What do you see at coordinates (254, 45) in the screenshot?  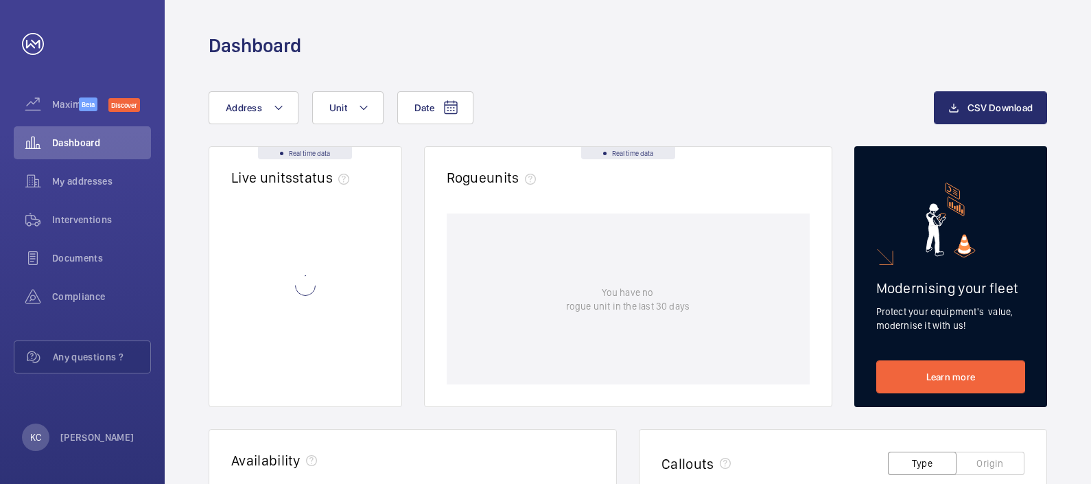 I see `h1: Dashboard` at bounding box center [254, 45].